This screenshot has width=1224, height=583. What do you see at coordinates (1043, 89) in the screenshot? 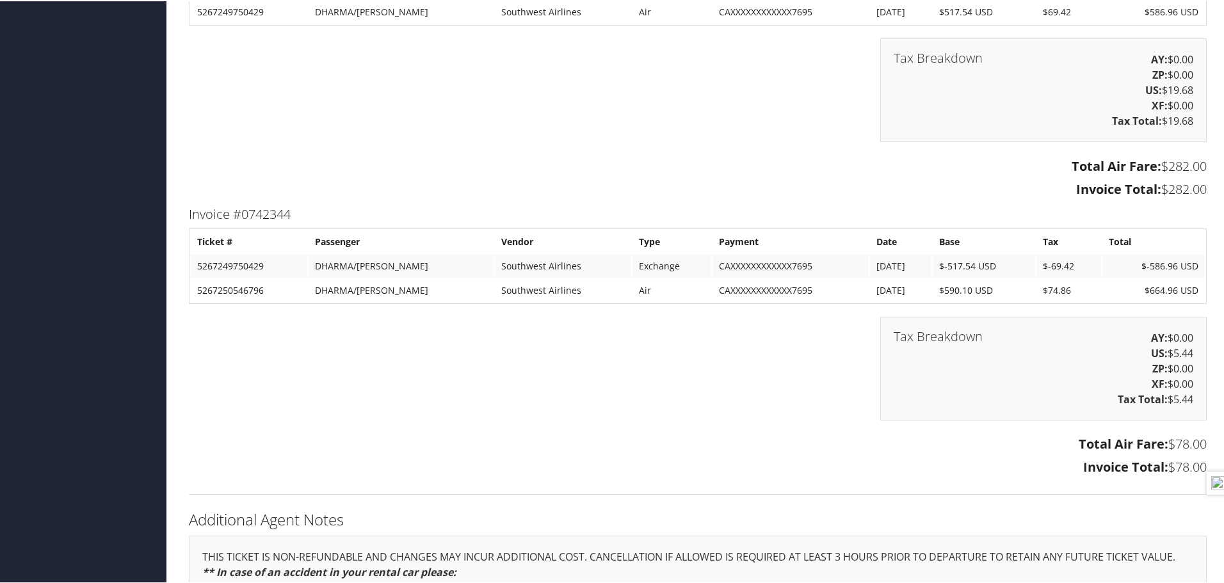
I see `div: $0.00 $0.00 $19.68 $0.00 $19.68` at bounding box center [1043, 89].